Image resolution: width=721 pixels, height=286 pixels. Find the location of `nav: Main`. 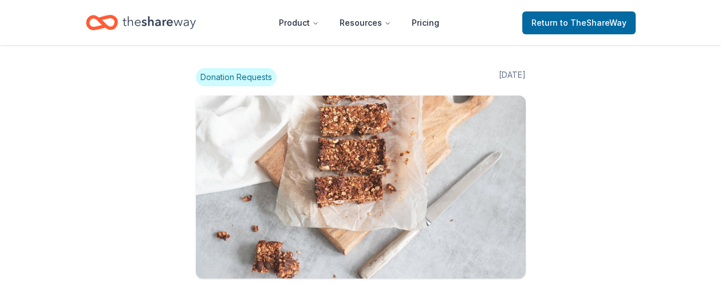

nav: Main is located at coordinates (359, 22).